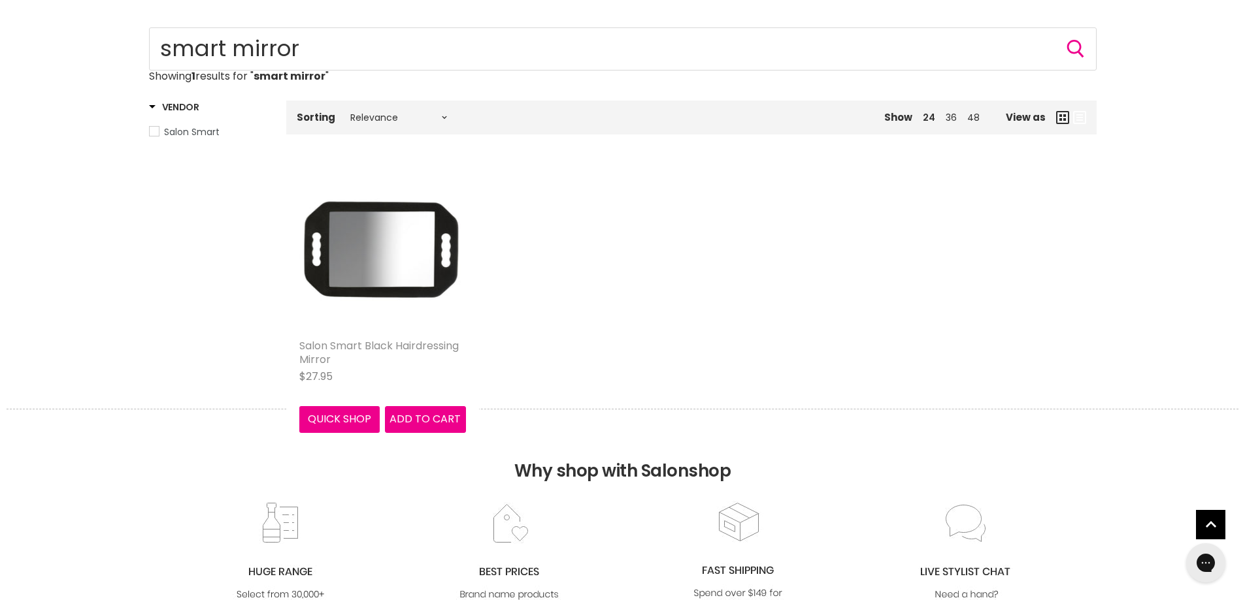 Image resolution: width=1245 pixels, height=600 pixels. Describe the element at coordinates (382, 249) in the screenshot. I see `img: Salon Smart Black Hairdressing Mirror` at that location.